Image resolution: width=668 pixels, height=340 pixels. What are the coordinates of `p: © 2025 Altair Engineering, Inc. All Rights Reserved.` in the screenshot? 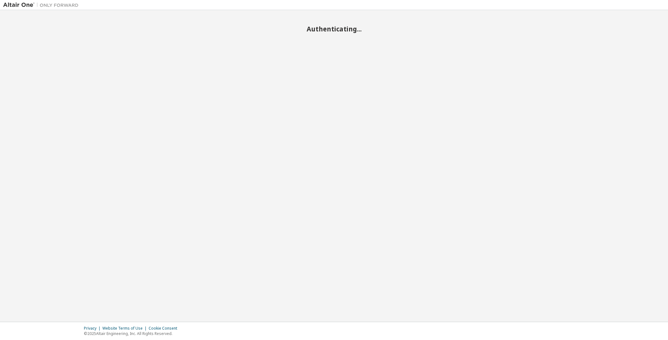 It's located at (132, 333).